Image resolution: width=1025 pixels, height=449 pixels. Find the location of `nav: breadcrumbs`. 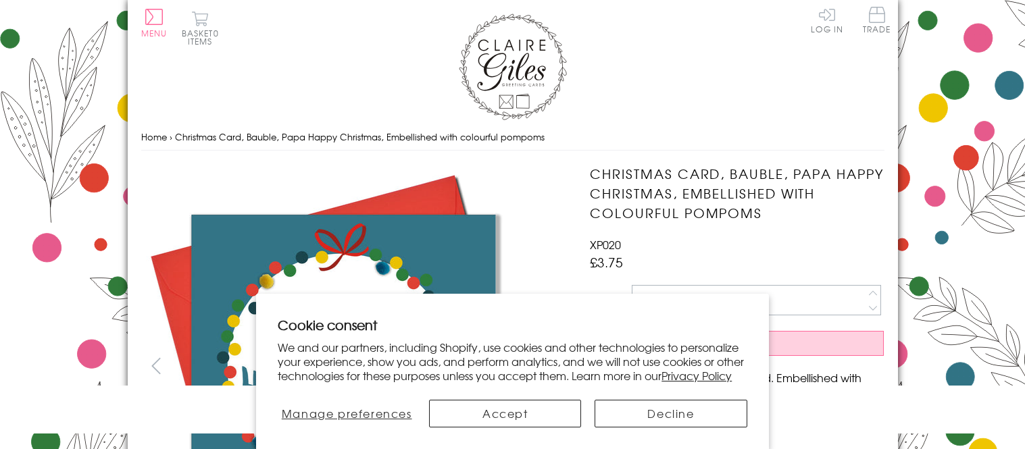

nav: breadcrumbs is located at coordinates (513, 137).